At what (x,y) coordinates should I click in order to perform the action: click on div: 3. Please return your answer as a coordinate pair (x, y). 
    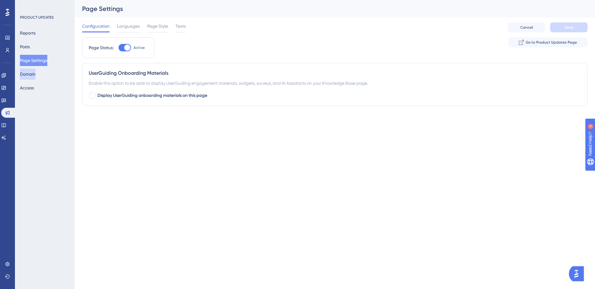
    Looking at the image, I should click on (44, 6).